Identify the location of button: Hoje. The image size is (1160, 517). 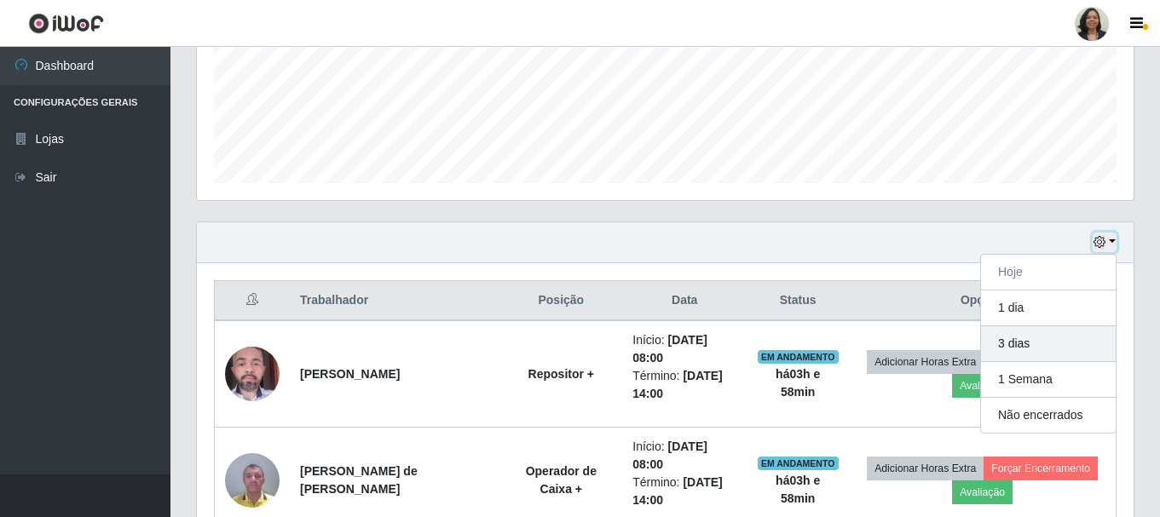
(1048, 273).